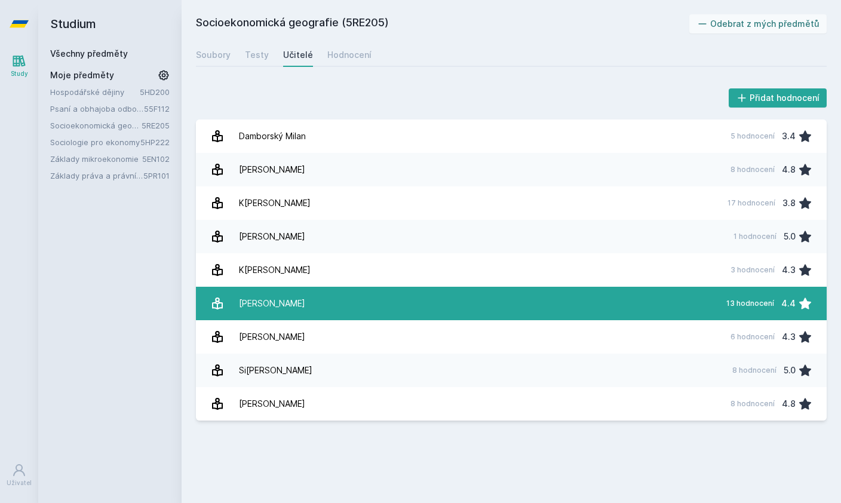  Describe the element at coordinates (349, 55) in the screenshot. I see `div: Hodnocení` at that location.